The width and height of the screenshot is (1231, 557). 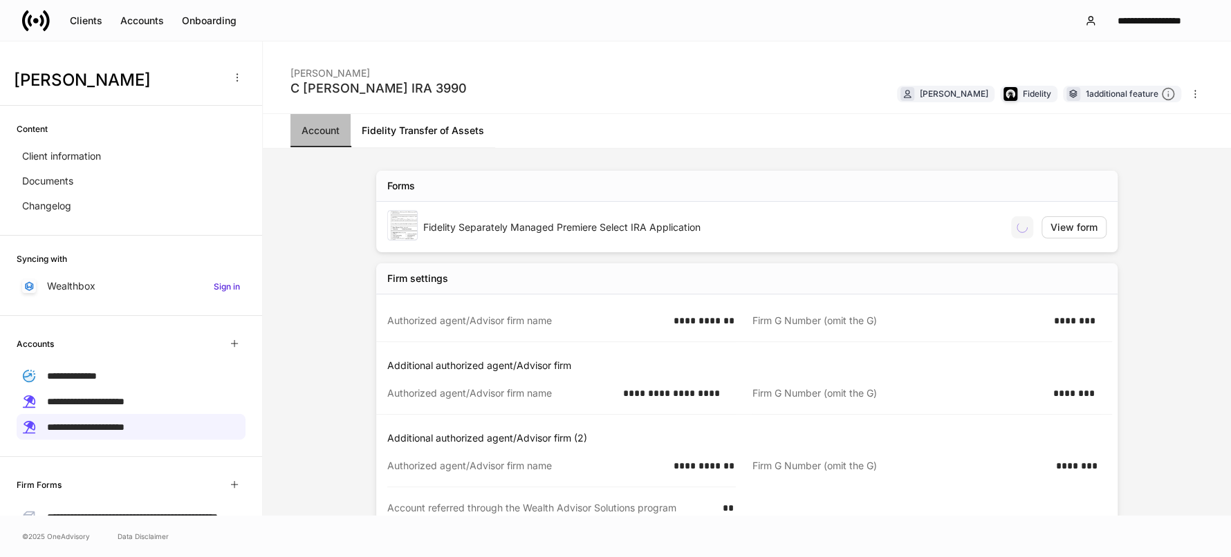 What do you see at coordinates (71, 286) in the screenshot?
I see `p: Wealthbox` at bounding box center [71, 286].